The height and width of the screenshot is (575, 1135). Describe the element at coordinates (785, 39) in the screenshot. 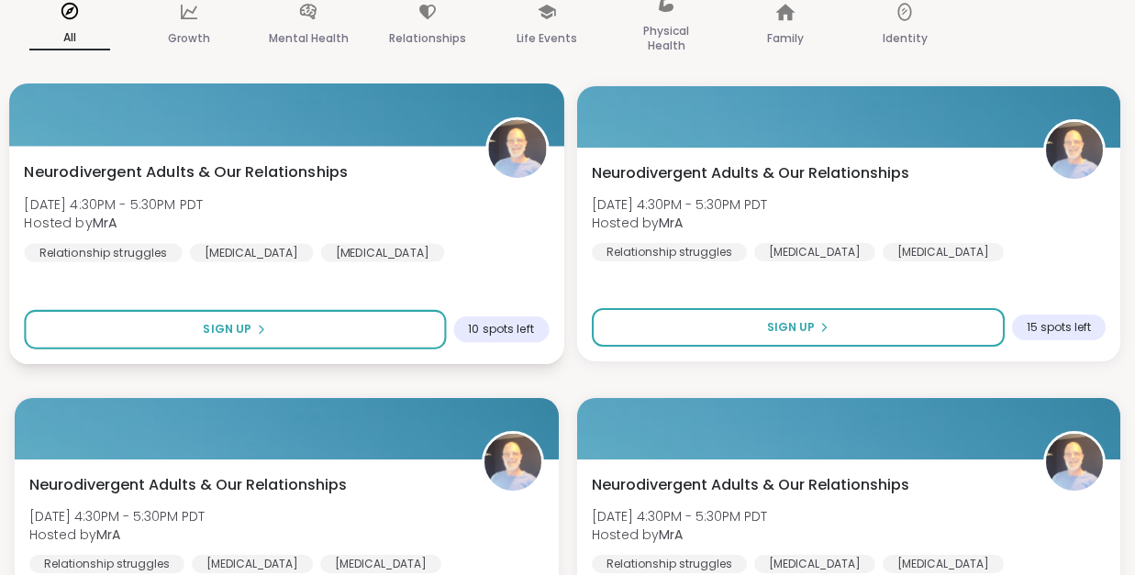

I see `p: Family` at that location.